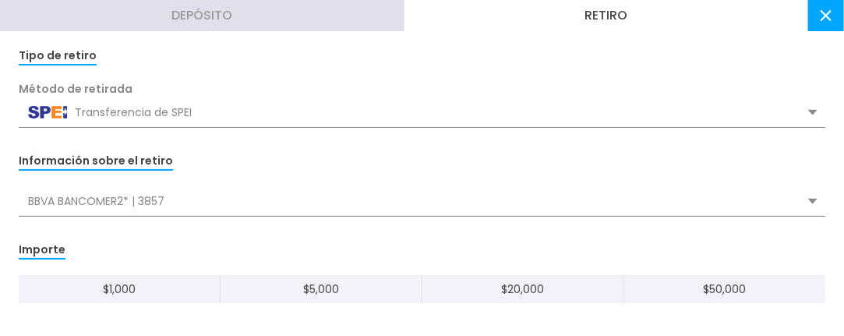 The height and width of the screenshot is (336, 844). What do you see at coordinates (422, 201) in the screenshot?
I see `div: BBVA BANCOMER2* | 3857` at bounding box center [422, 201].